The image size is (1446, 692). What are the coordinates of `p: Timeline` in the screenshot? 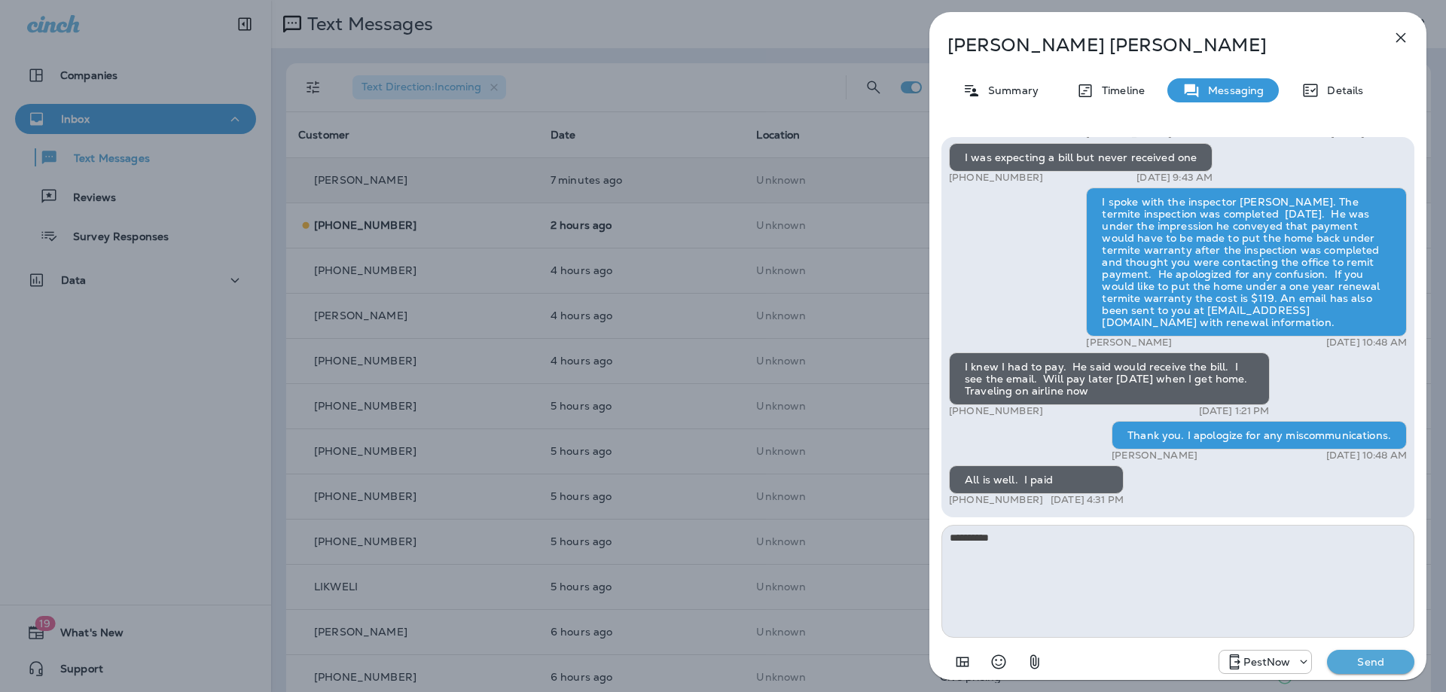 It's located at (1119, 90).